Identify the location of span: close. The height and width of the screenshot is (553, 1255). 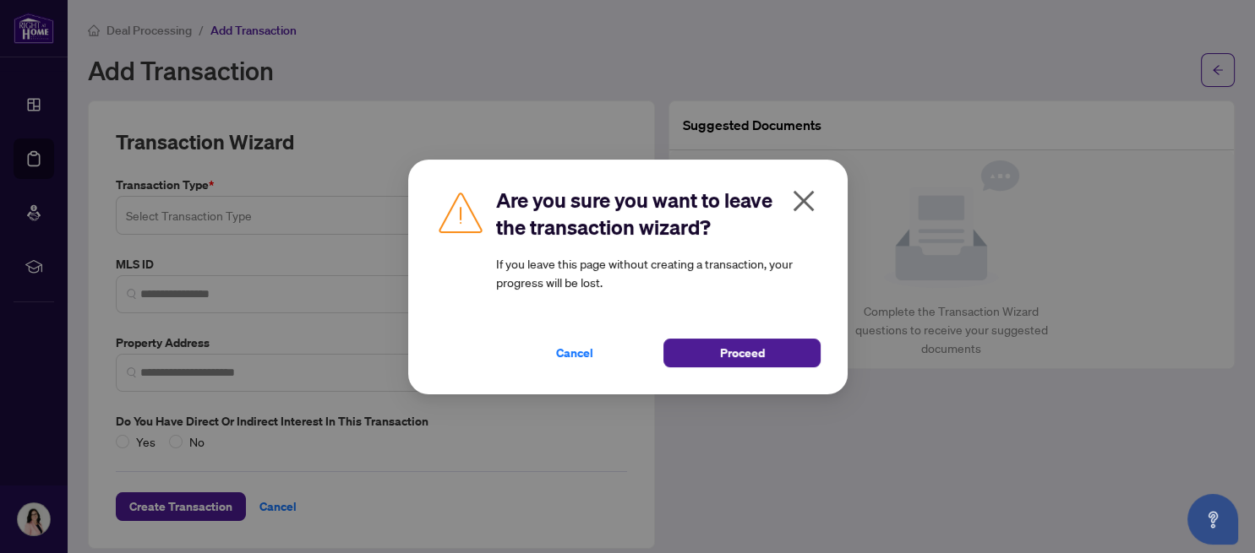
(804, 201).